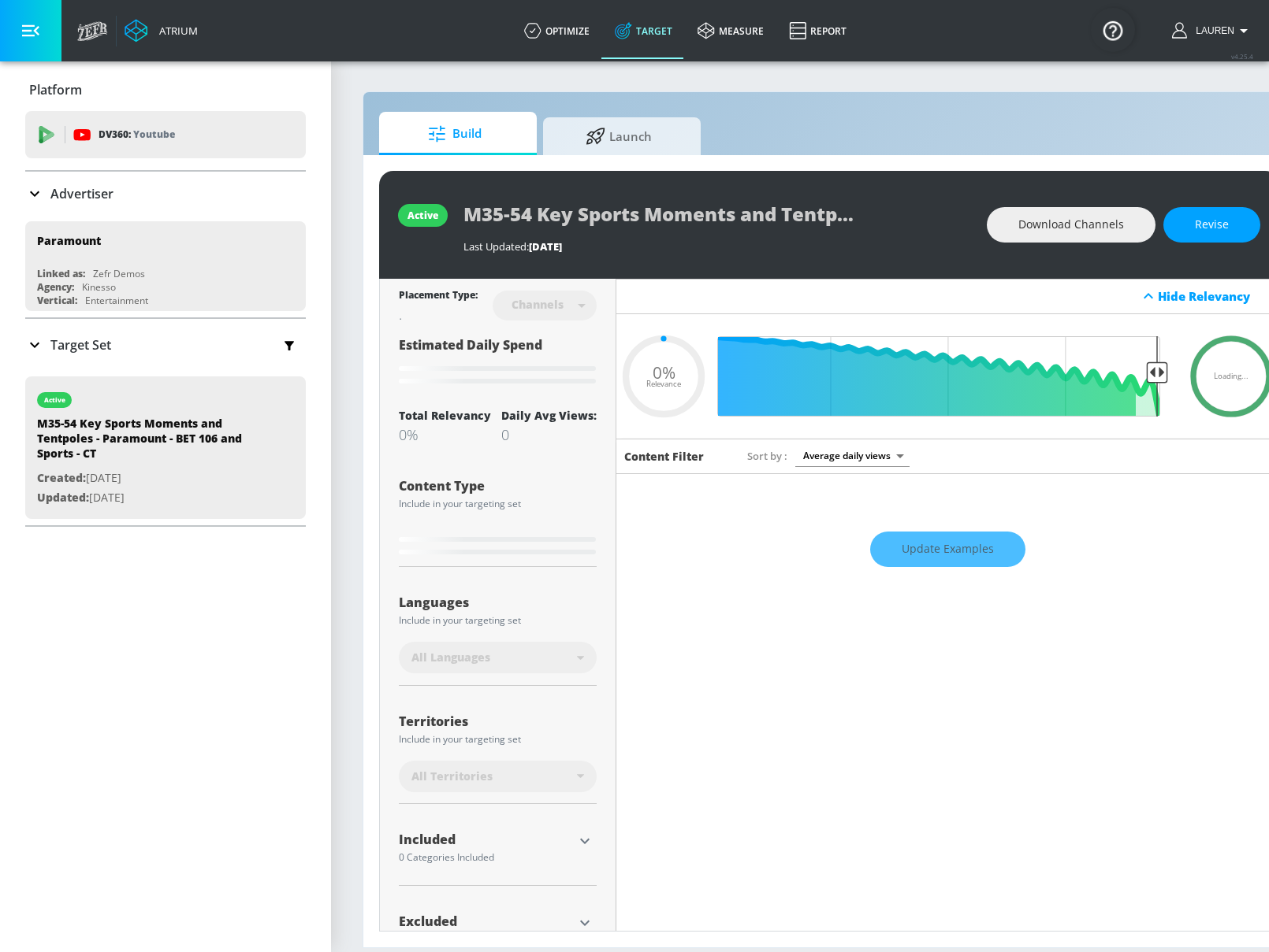  Describe the element at coordinates (81, 345) in the screenshot. I see `p: Target Set` at that location.